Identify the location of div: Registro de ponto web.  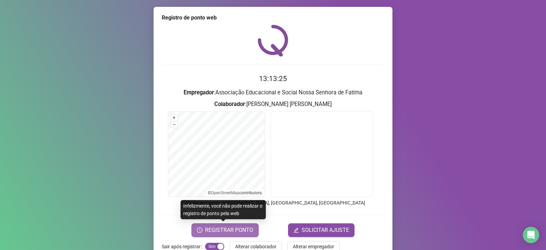
(273, 18).